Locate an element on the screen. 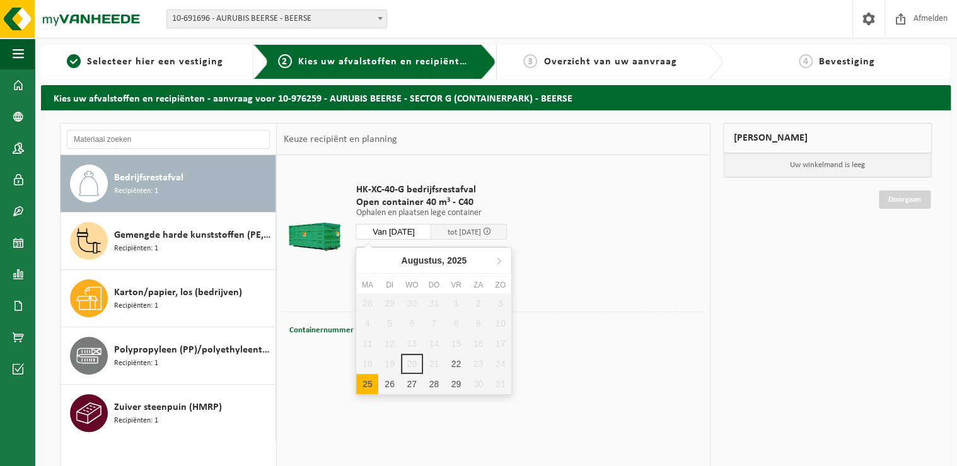 The width and height of the screenshot is (957, 466). span: 10-691696 - AURUBIS BEERSE - BEERSE is located at coordinates (277, 19).